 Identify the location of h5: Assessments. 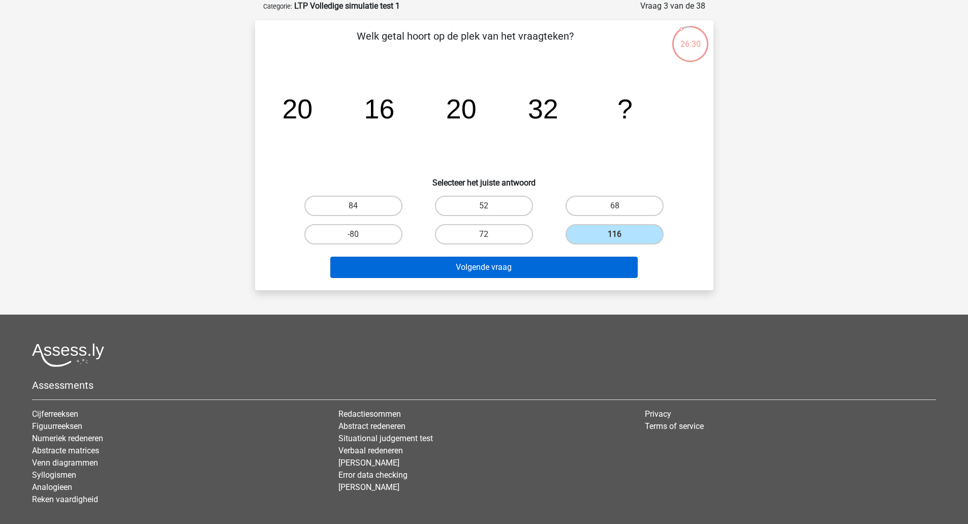
(484, 385).